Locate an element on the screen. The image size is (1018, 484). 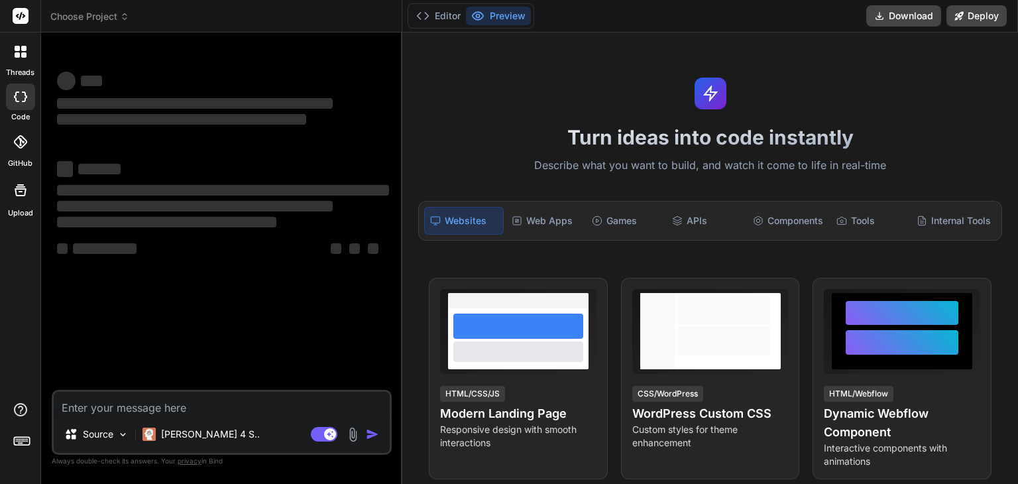
div: Internal Tools is located at coordinates (953, 221).